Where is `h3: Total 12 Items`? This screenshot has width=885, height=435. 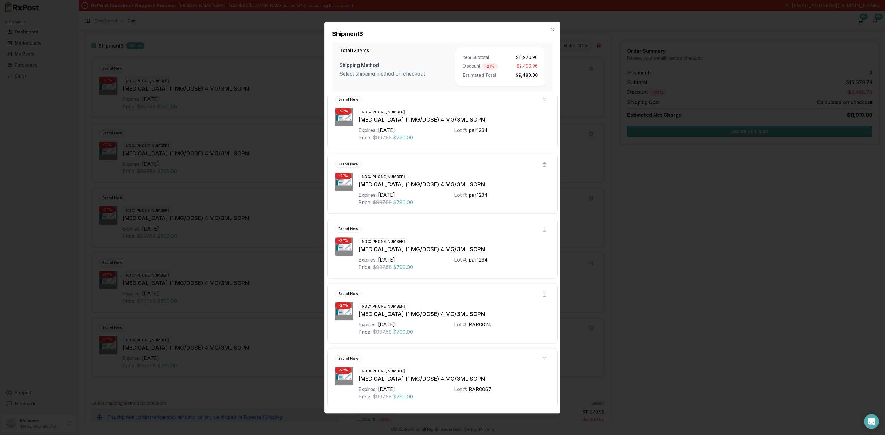 h3: Total 12 Items is located at coordinates (397, 50).